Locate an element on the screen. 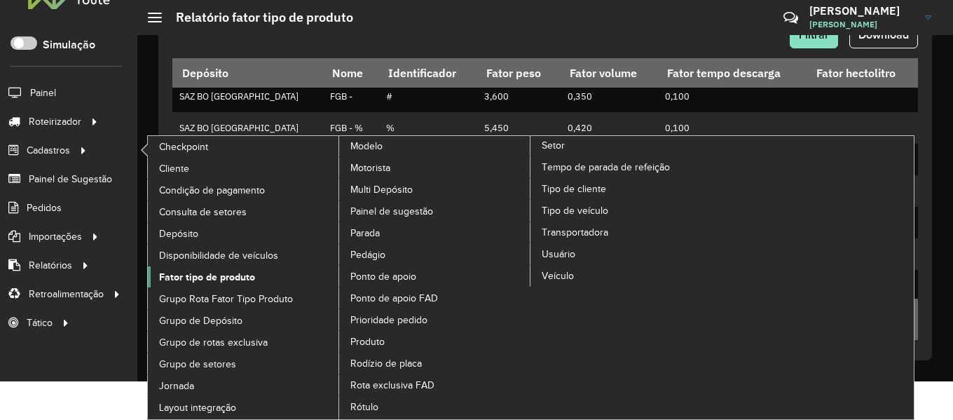  span: Importações is located at coordinates (55, 236).